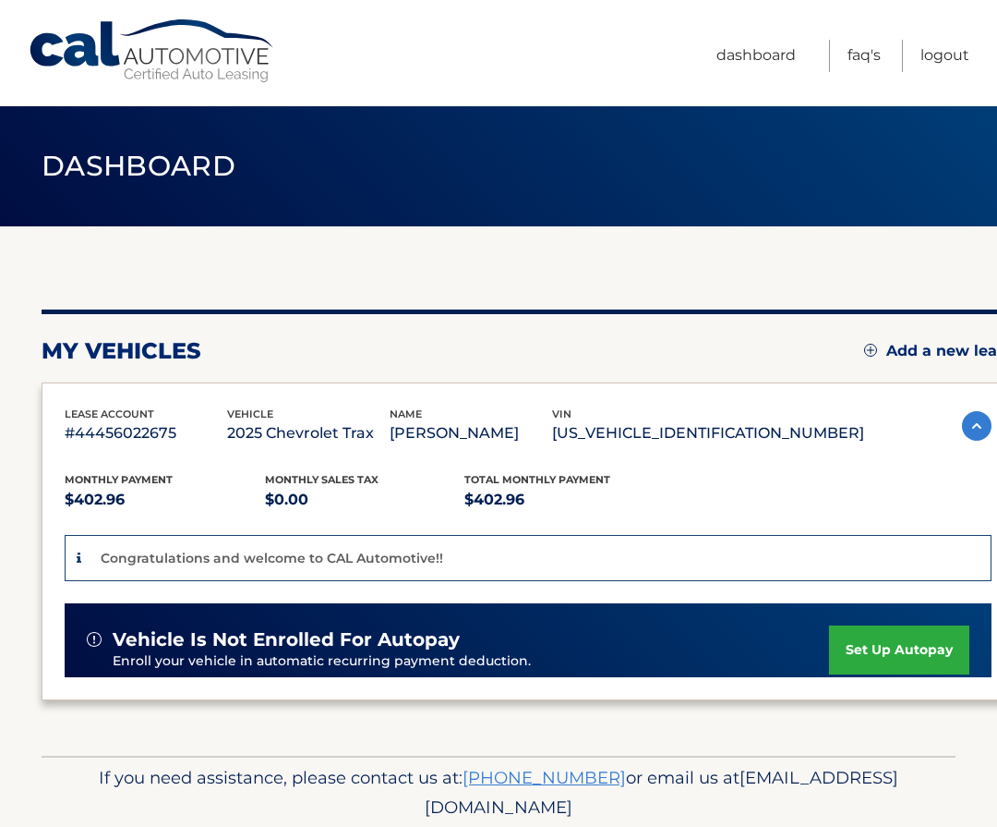 Image resolution: width=997 pixels, height=827 pixels. I want to click on span: vin, so click(561, 414).